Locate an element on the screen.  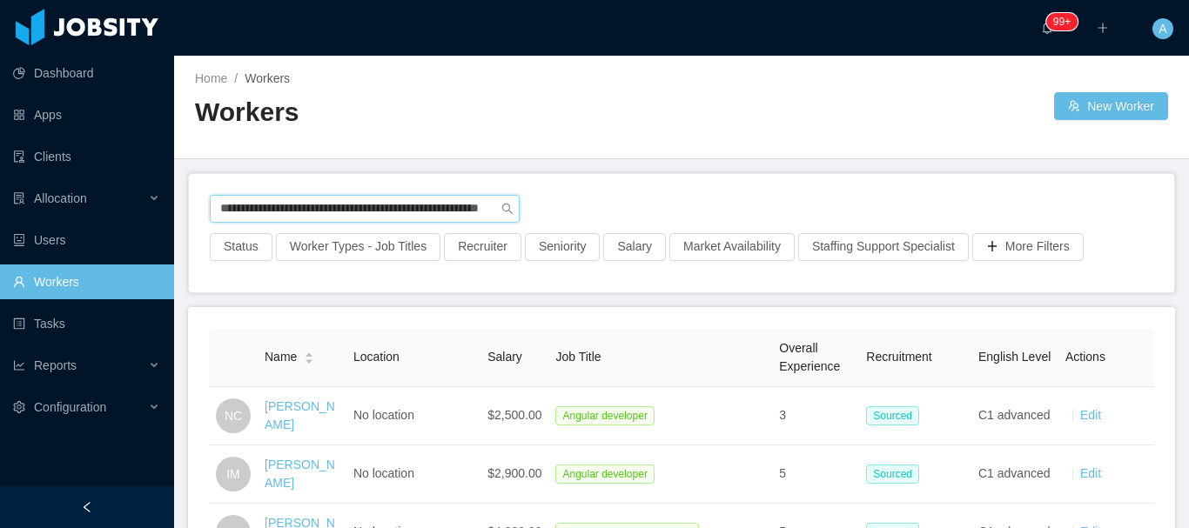
button: icon: usergroup-addNew Worker is located at coordinates (1111, 106).